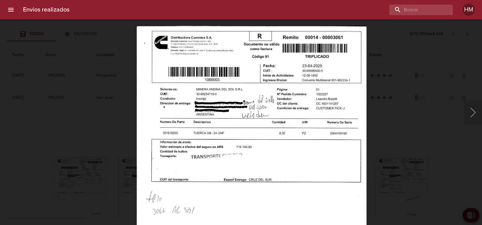 This screenshot has height=225, width=482. What do you see at coordinates (469, 10) in the screenshot?
I see `div: HM` at bounding box center [469, 10].